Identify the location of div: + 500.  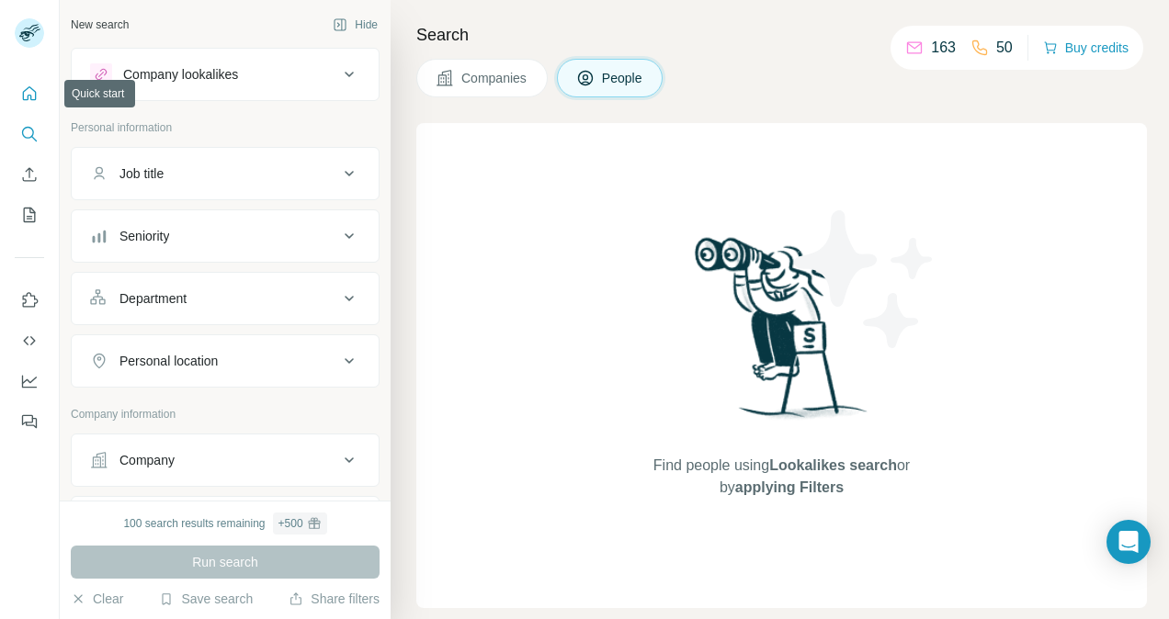
(290, 524).